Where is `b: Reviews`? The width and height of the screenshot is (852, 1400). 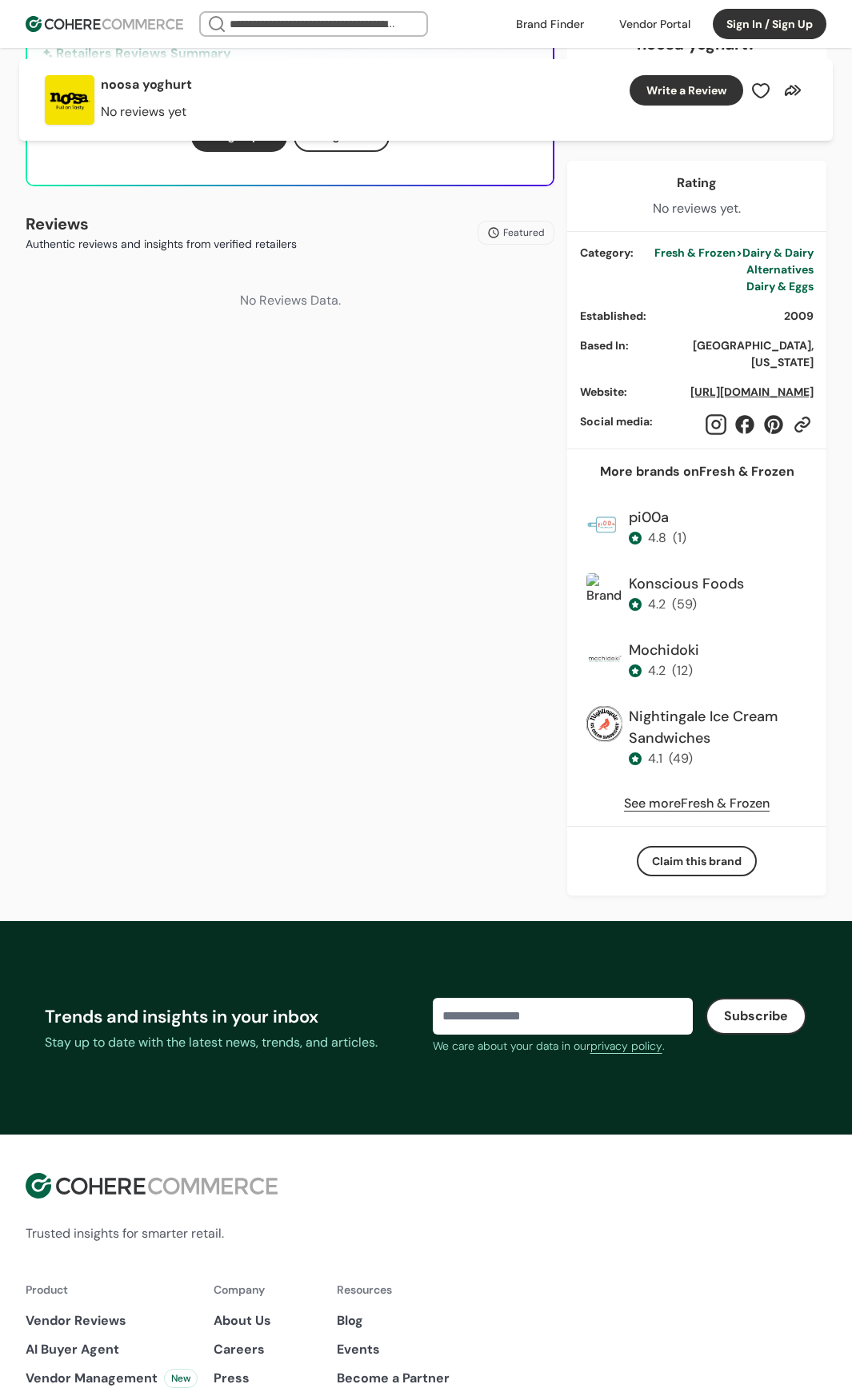 b: Reviews is located at coordinates (57, 223).